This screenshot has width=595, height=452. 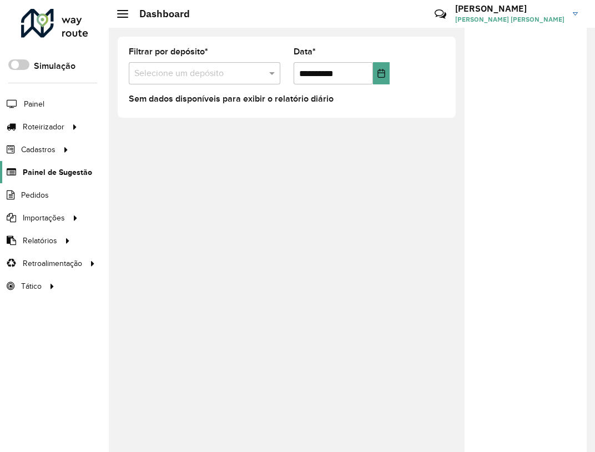 What do you see at coordinates (57, 172) in the screenshot?
I see `span: Painel de Sugestão` at bounding box center [57, 172].